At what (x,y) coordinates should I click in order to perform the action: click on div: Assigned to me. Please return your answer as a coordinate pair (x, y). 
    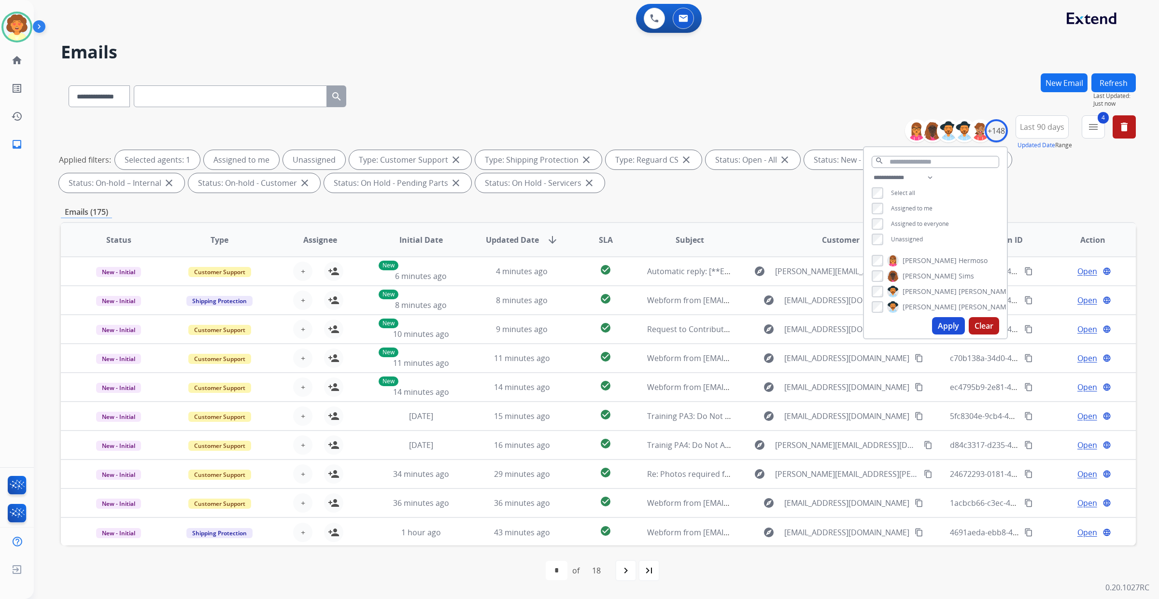
    Looking at the image, I should click on (241, 160).